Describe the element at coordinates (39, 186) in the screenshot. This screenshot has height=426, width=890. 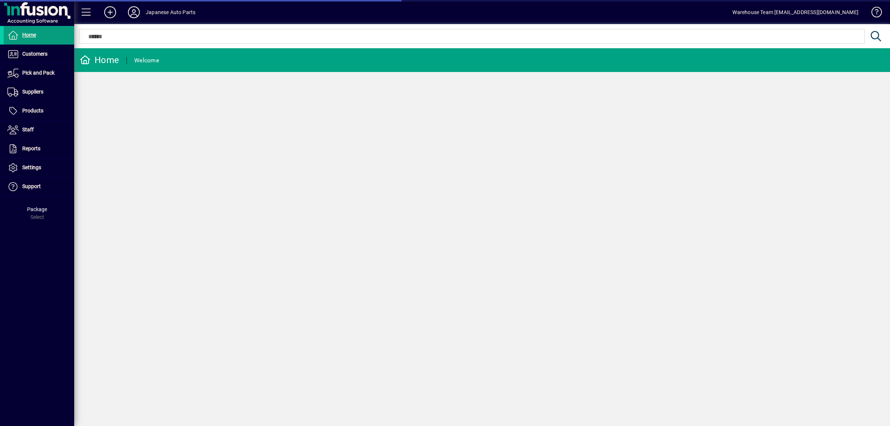
I see `a: Support` at that location.